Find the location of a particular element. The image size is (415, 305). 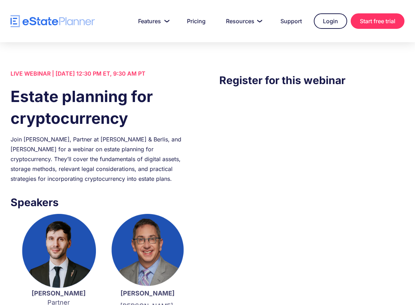

h3: Speakers is located at coordinates (103, 202).